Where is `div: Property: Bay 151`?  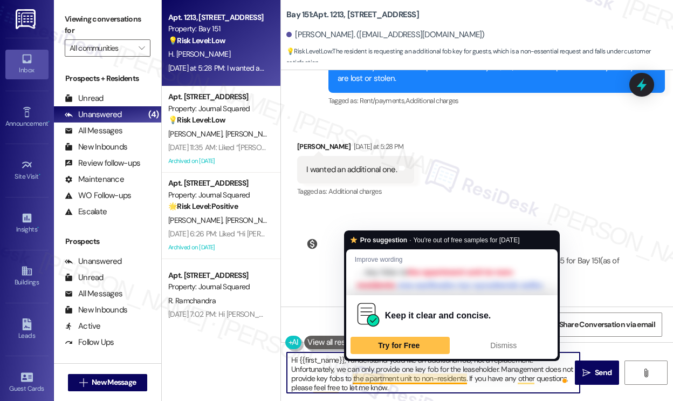 div: Property: Bay 151 is located at coordinates (218, 29).